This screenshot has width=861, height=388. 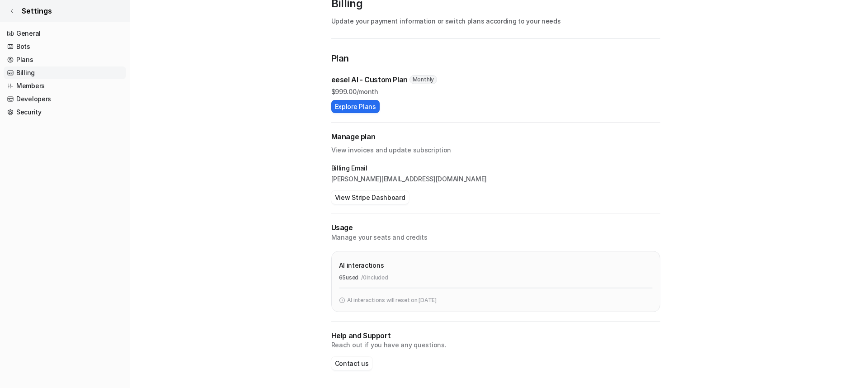 I want to click on p: Usage, so click(x=496, y=227).